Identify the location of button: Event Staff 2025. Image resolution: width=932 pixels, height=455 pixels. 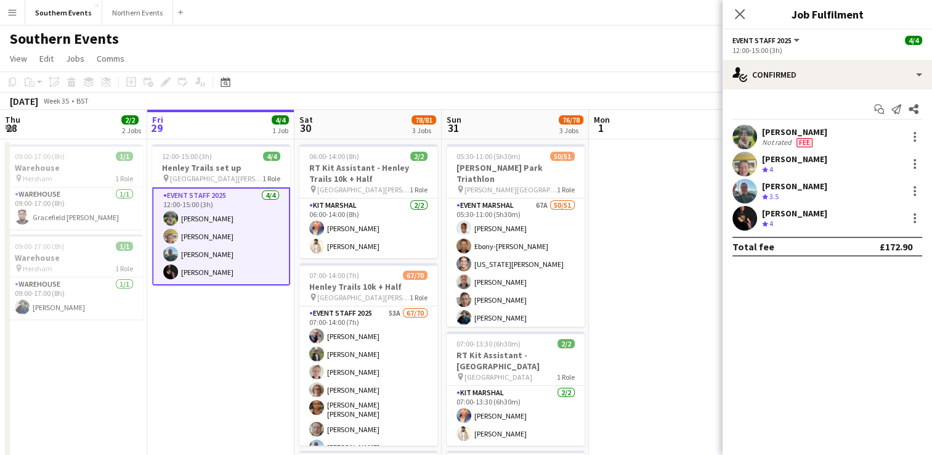
(767, 40).